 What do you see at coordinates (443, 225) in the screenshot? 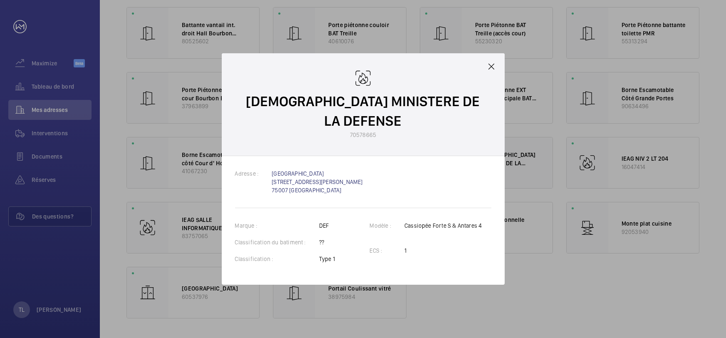
I see `p: Cassiopée Forte S & Antares 4` at bounding box center [443, 225].